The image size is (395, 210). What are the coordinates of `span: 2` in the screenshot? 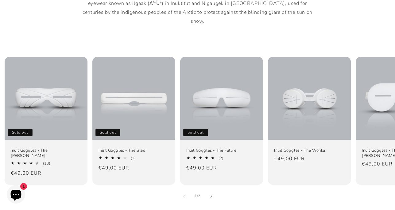 It's located at (199, 196).